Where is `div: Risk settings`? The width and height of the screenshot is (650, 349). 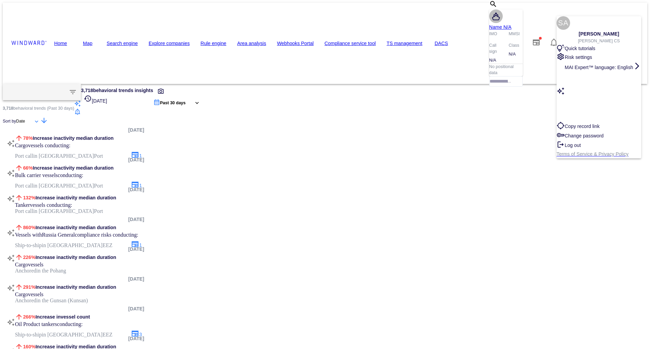
div: Risk settings is located at coordinates (578, 57).